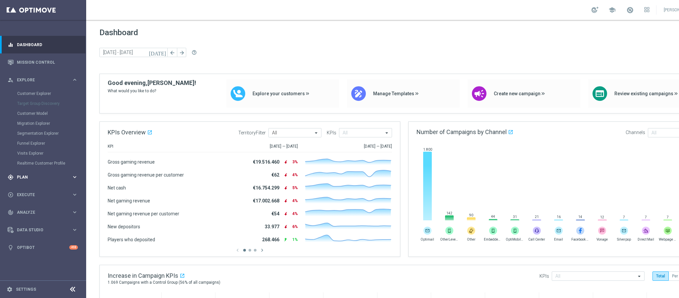 This screenshot has width=679, height=298. I want to click on a: Funnel Explorer, so click(43, 143).